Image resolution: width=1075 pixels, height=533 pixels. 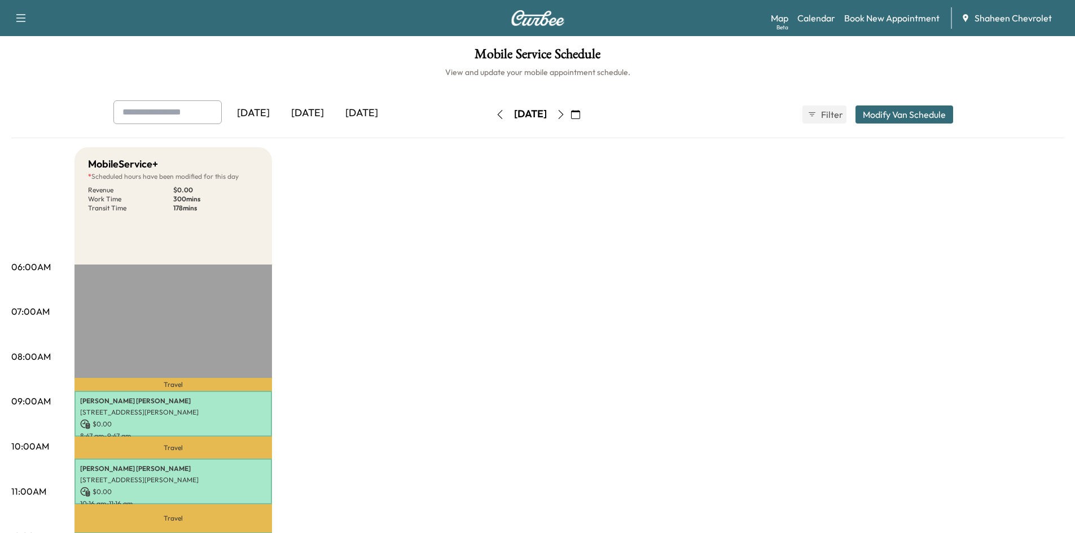 I want to click on p: 07:00AM, so click(x=30, y=311).